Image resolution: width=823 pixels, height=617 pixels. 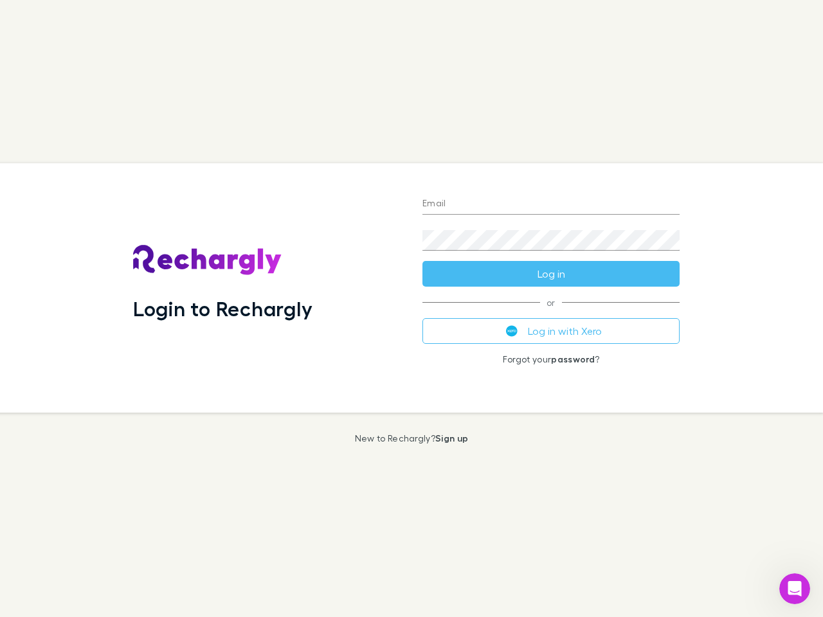 What do you see at coordinates (512, 331) in the screenshot?
I see `img: Xero's logo` at bounding box center [512, 331].